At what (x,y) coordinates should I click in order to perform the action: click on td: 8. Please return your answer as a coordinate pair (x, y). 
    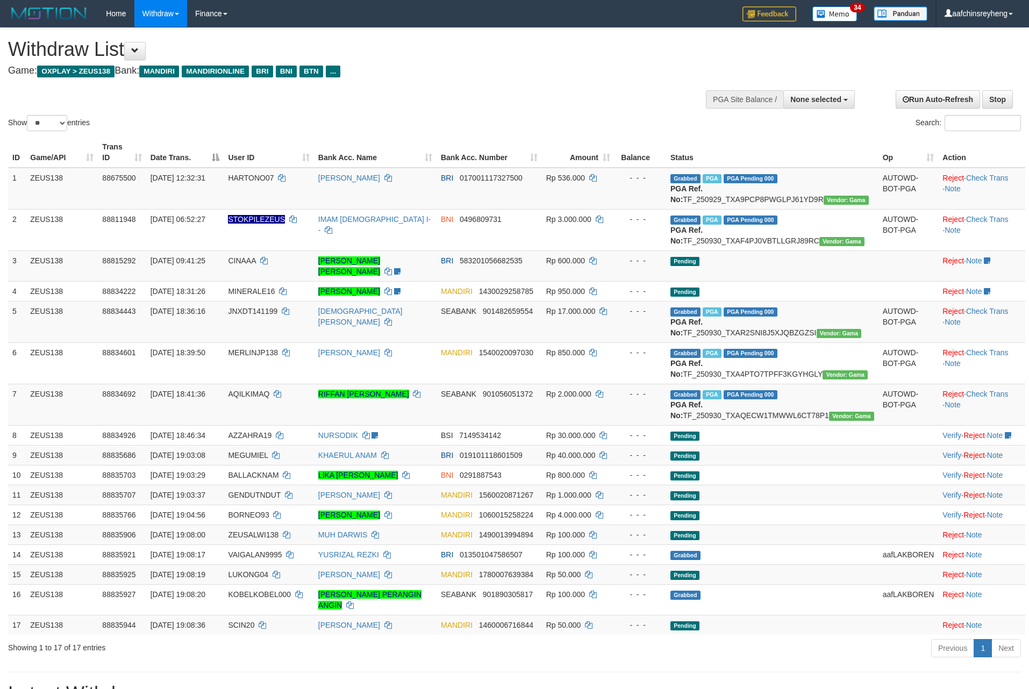
    Looking at the image, I should click on (17, 435).